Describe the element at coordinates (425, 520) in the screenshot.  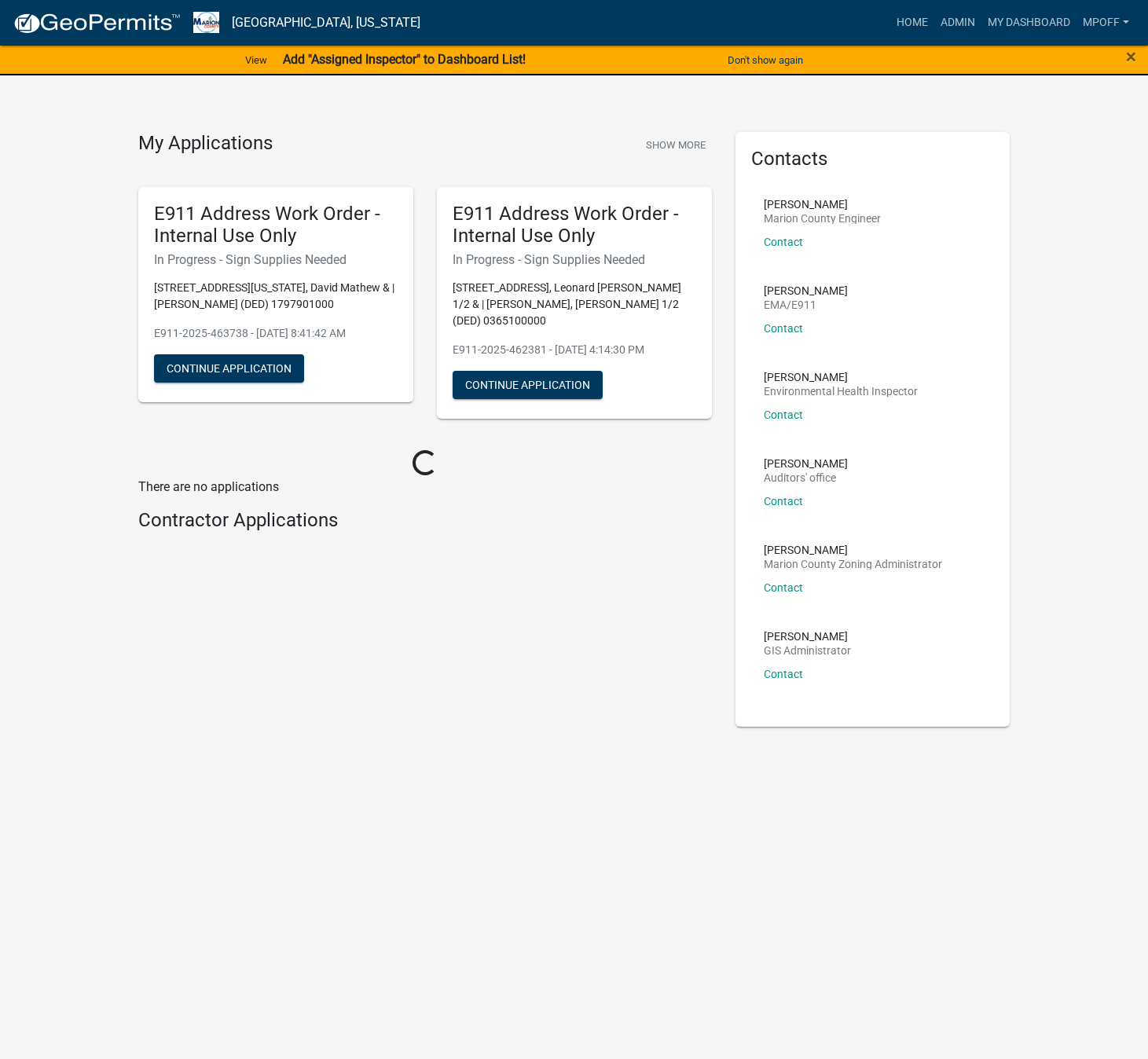
I see `h4: Contractor Applications` at that location.